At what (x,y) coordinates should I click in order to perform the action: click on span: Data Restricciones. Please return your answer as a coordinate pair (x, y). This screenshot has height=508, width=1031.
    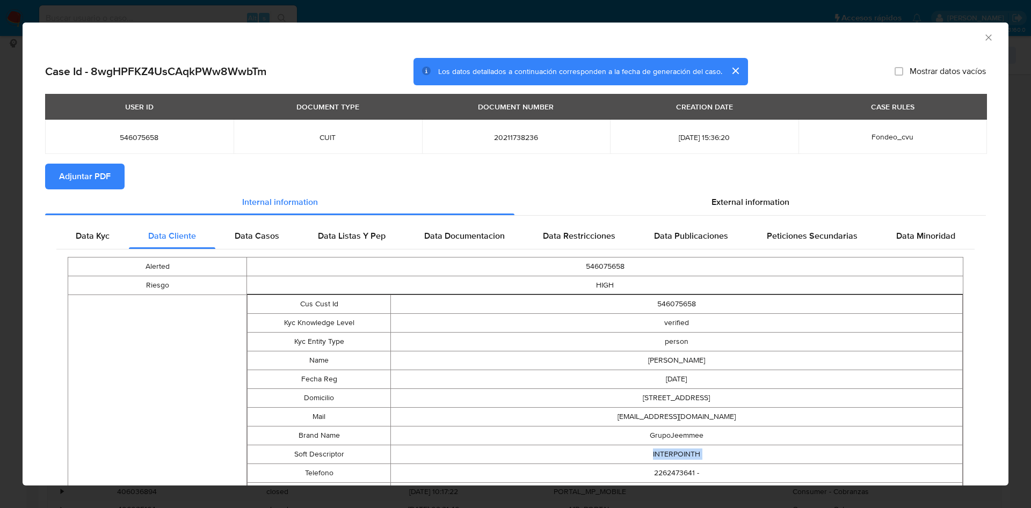
    Looking at the image, I should click on (579, 236).